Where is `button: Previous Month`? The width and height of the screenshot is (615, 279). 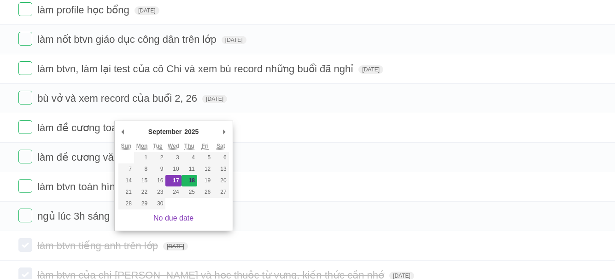 button: Previous Month is located at coordinates (123, 132).